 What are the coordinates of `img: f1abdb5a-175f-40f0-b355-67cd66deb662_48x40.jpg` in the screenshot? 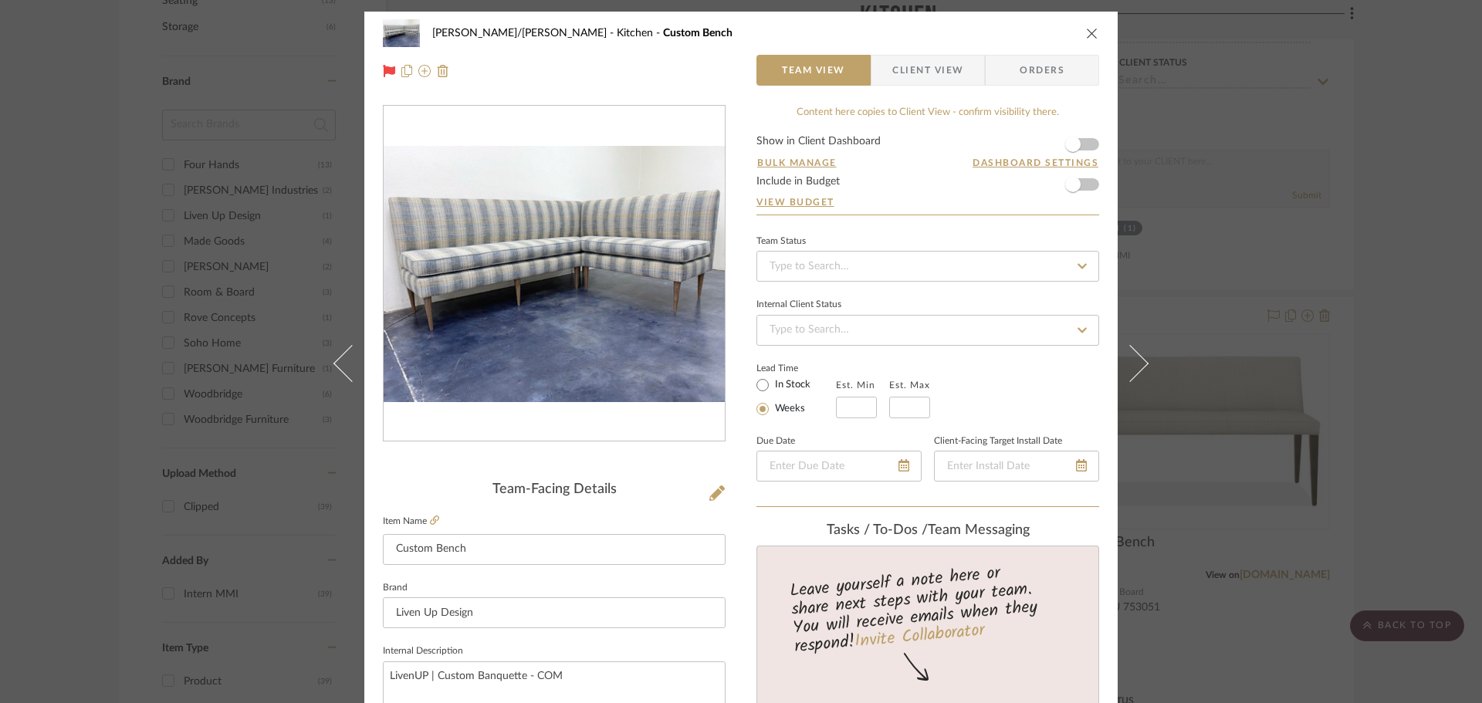 It's located at (401, 33).